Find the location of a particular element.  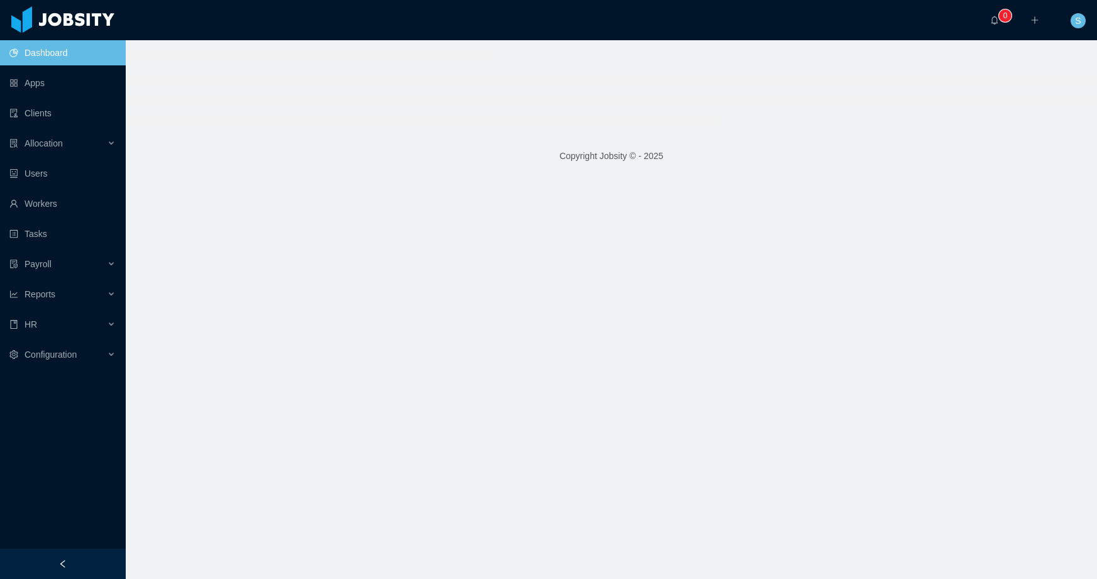

sup: 0 is located at coordinates (1006, 16).